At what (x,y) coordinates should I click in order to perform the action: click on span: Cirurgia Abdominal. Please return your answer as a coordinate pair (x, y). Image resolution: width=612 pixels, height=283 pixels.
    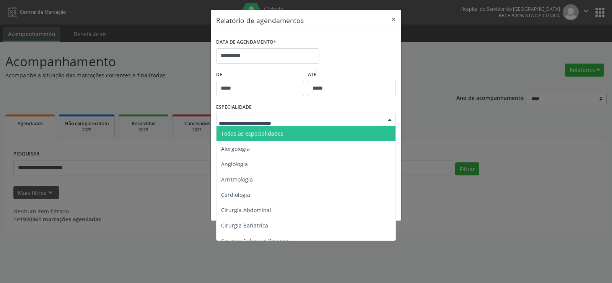
    Looking at the image, I should click on (246, 210).